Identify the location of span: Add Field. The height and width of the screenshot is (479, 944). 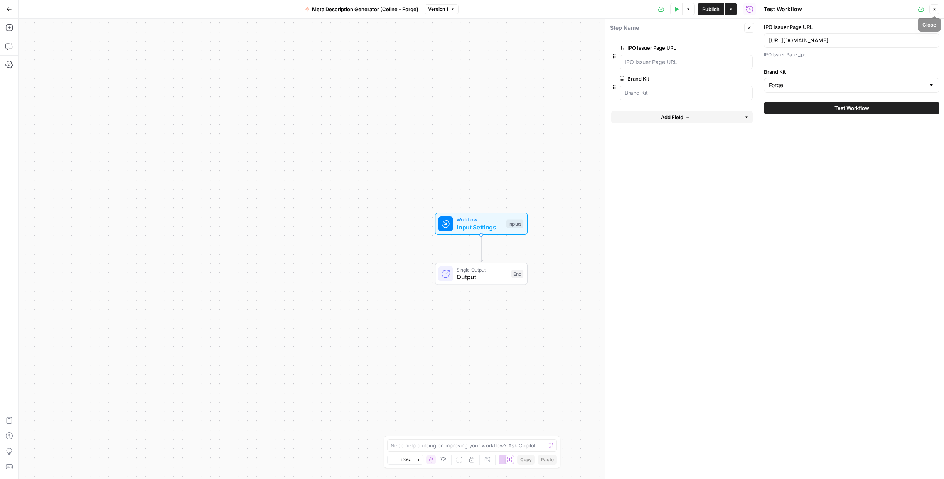
(672, 117).